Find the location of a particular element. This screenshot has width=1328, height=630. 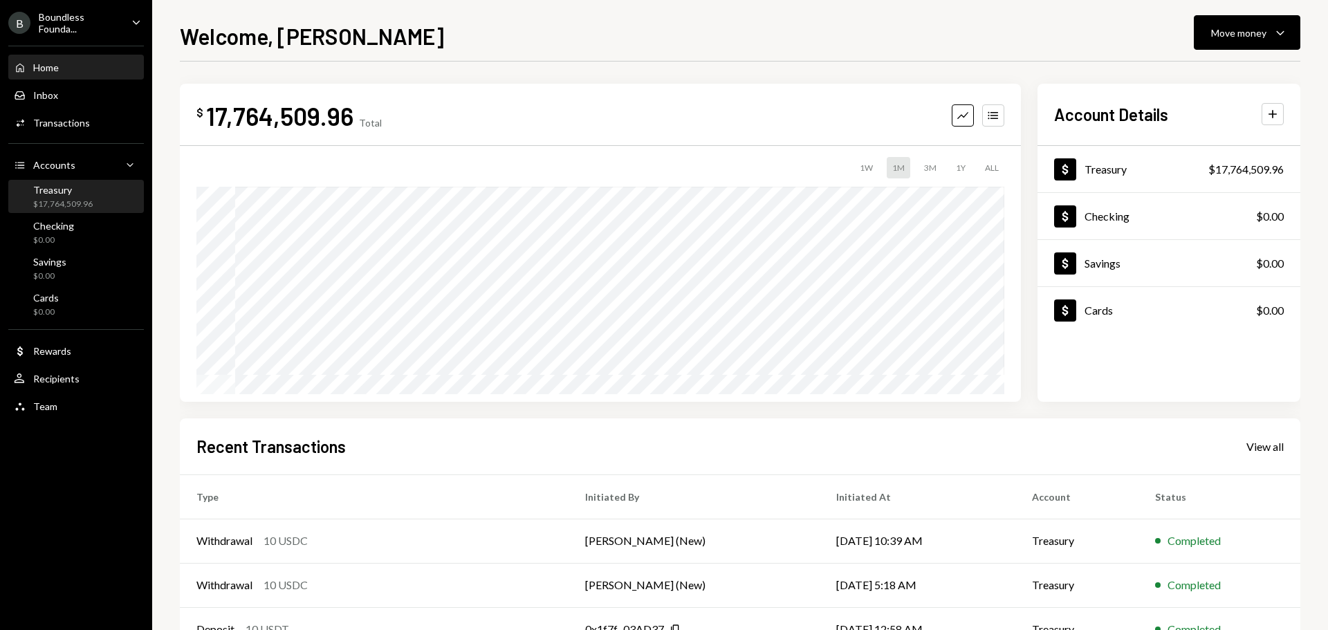

div: 1M is located at coordinates (898, 167).